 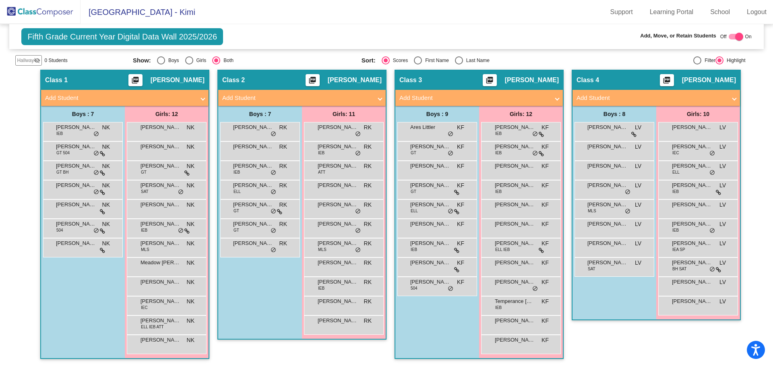 I want to click on div: Boys : 7, so click(x=83, y=114).